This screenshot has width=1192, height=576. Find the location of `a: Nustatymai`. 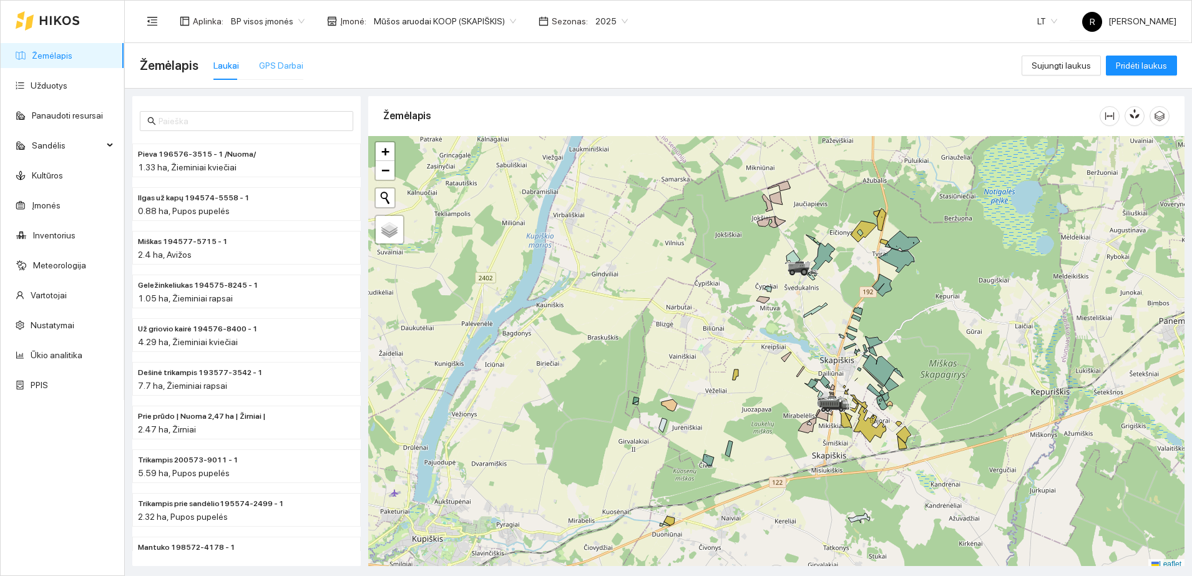

a: Nustatymai is located at coordinates (52, 325).